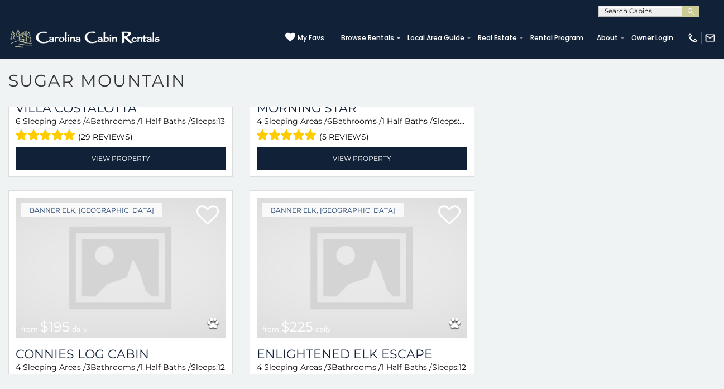 Image resolution: width=724 pixels, height=389 pixels. I want to click on h3: Villa Costalotta, so click(121, 108).